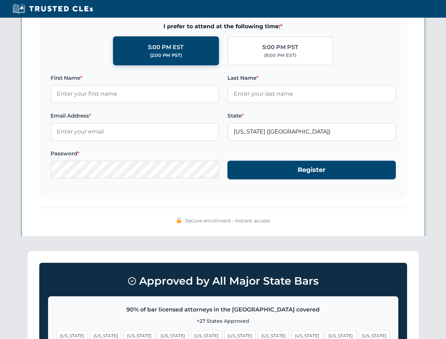  I want to click on div: (8:00 PM EST), so click(280, 55).